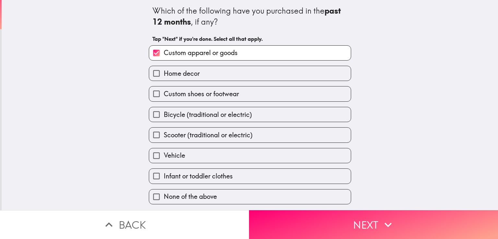 This screenshot has height=239, width=498. What do you see at coordinates (250, 135) in the screenshot?
I see `button: Scooter (traditional or electric)` at bounding box center [250, 135].